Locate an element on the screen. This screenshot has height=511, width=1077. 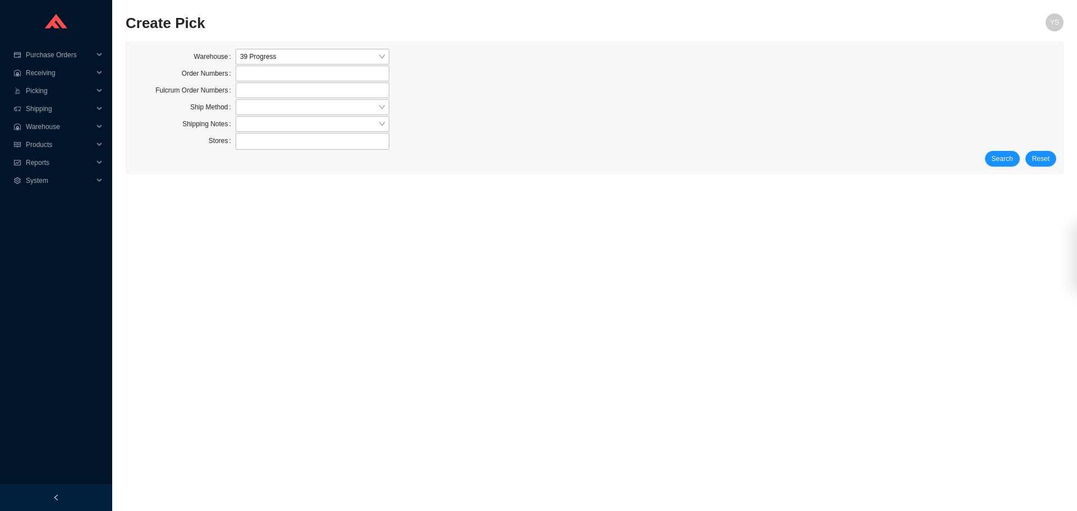
label: Stores is located at coordinates (222, 141).